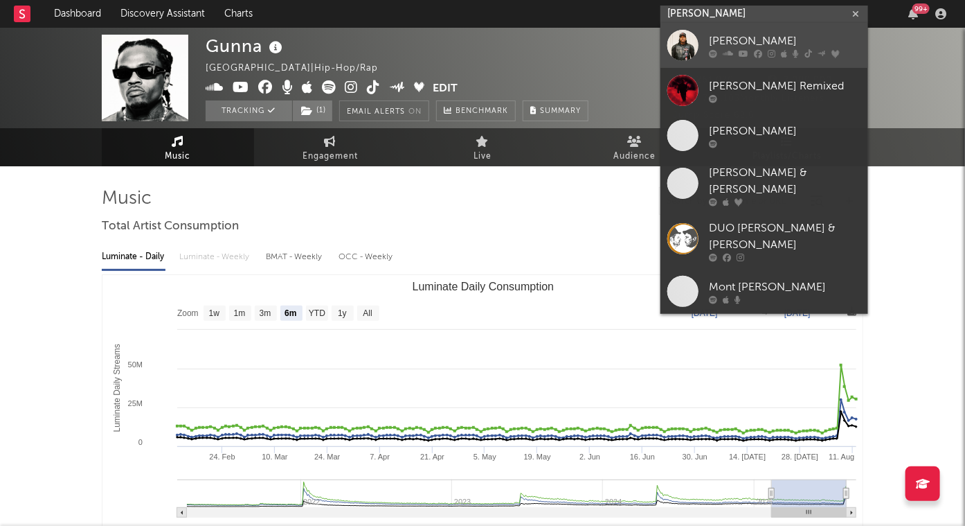 The image size is (965, 526). Describe the element at coordinates (178, 147) in the screenshot. I see `a: Music` at that location.